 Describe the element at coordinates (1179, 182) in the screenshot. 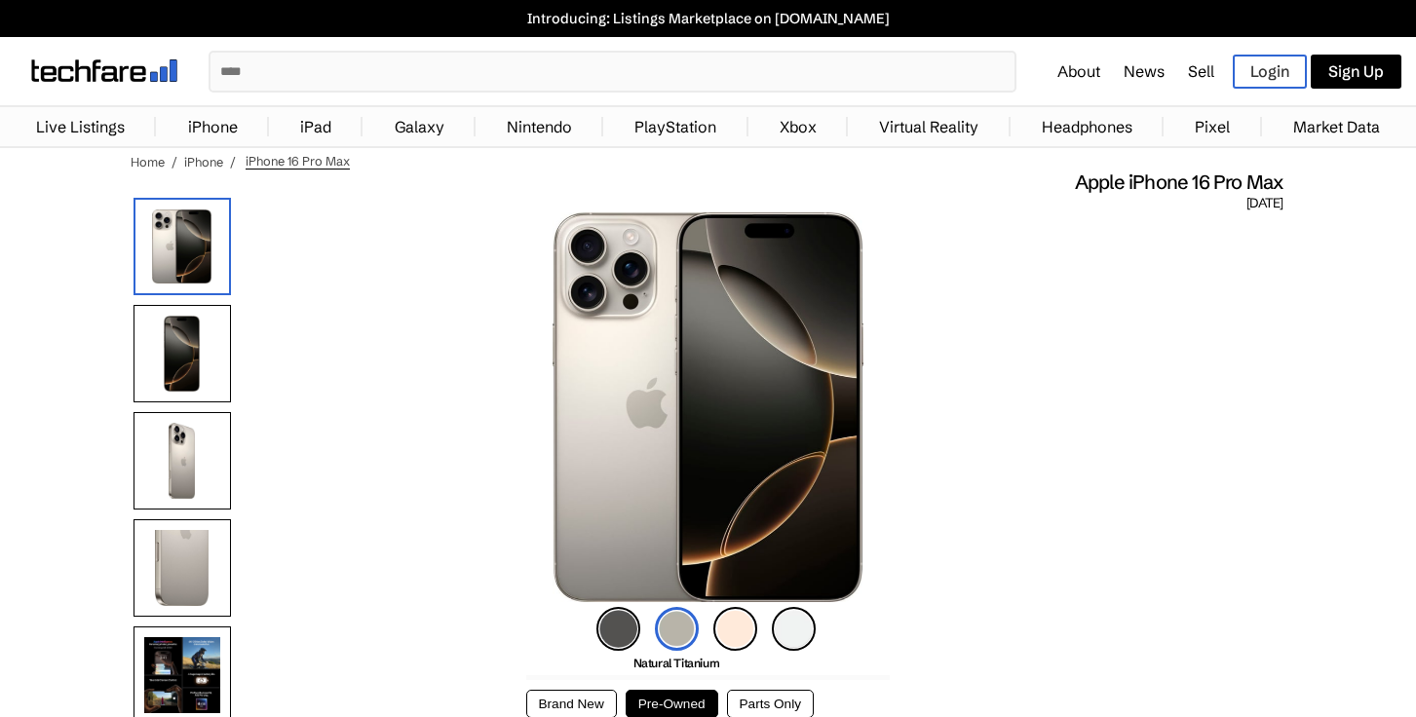

I see `span: Apple iPhone 16 Pro Max` at that location.